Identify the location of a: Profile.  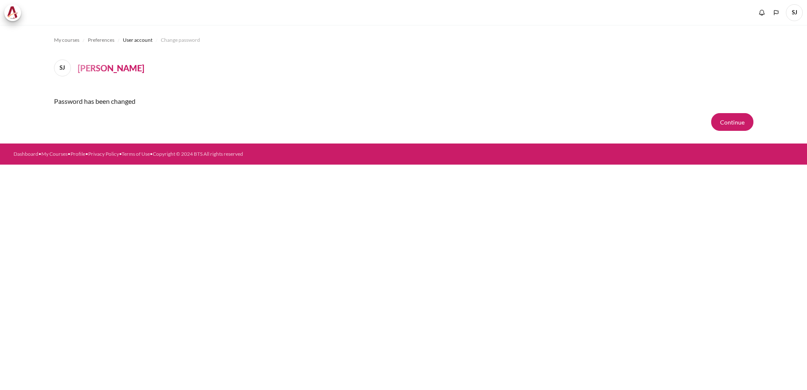
(78, 154).